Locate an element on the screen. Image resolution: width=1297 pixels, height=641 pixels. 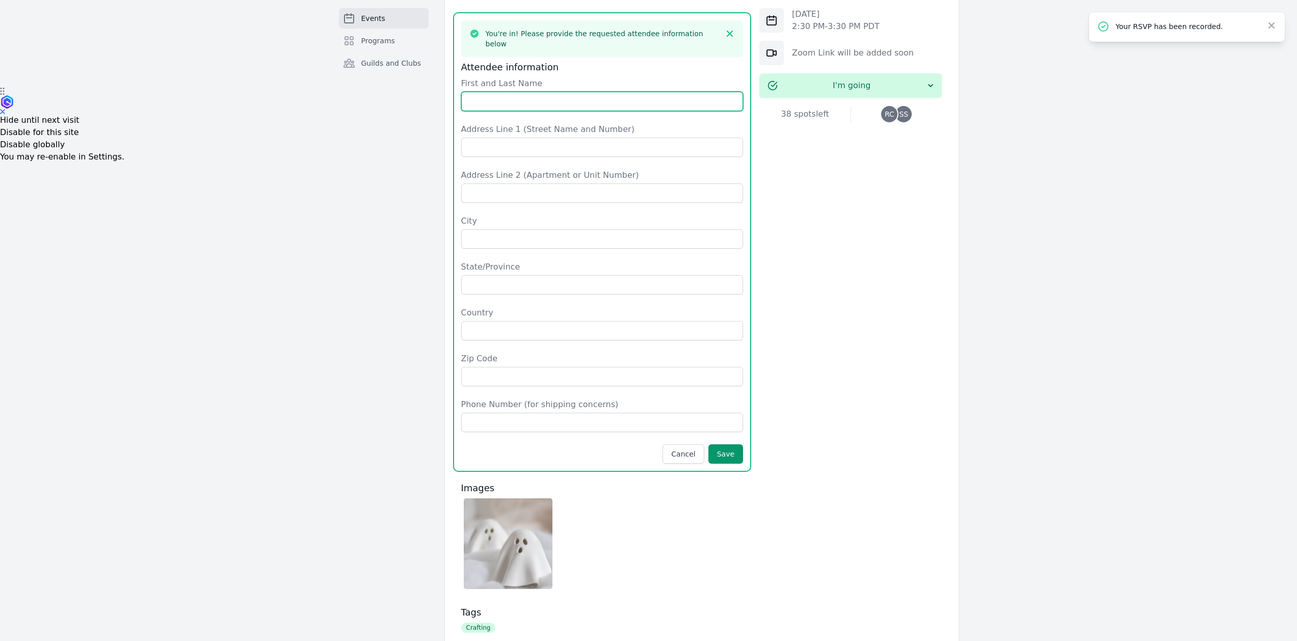
nav: Sidebar is located at coordinates (384, 49).